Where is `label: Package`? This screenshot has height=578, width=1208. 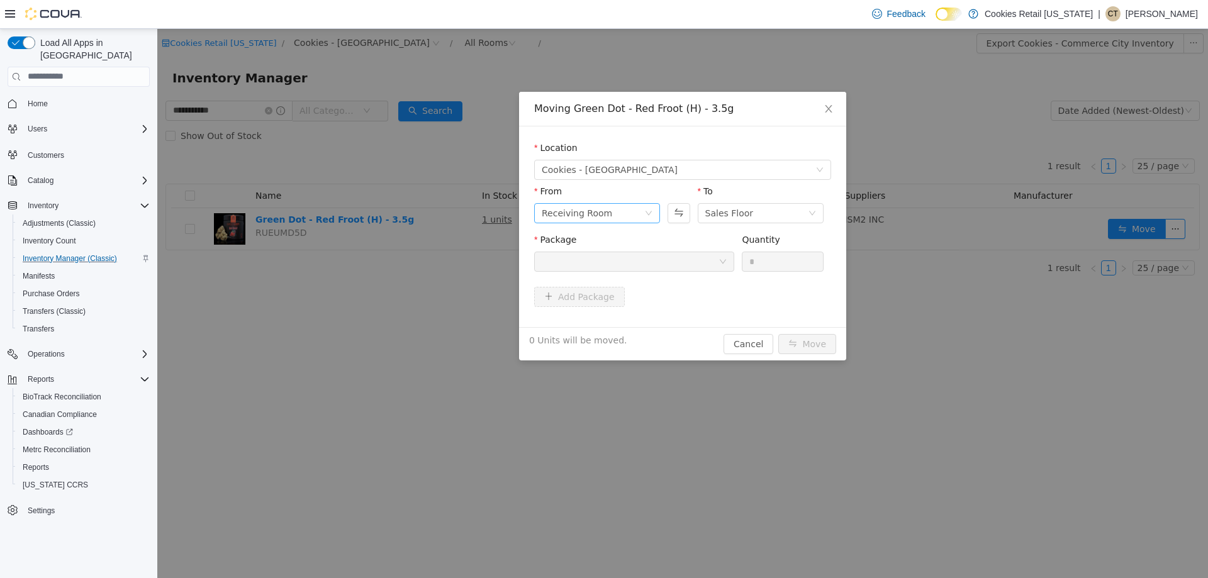
label: Package is located at coordinates (398, 211).